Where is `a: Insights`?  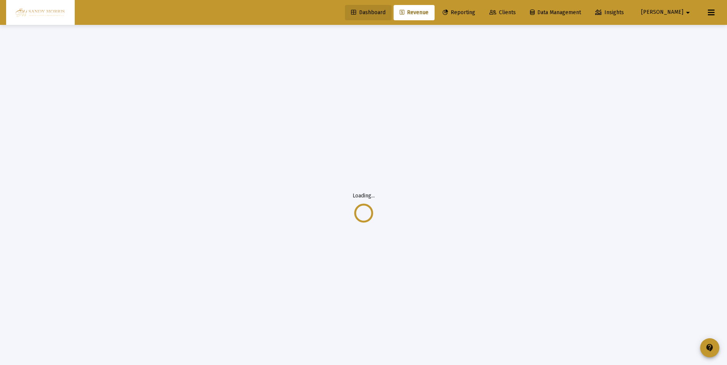
a: Insights is located at coordinates (609, 13).